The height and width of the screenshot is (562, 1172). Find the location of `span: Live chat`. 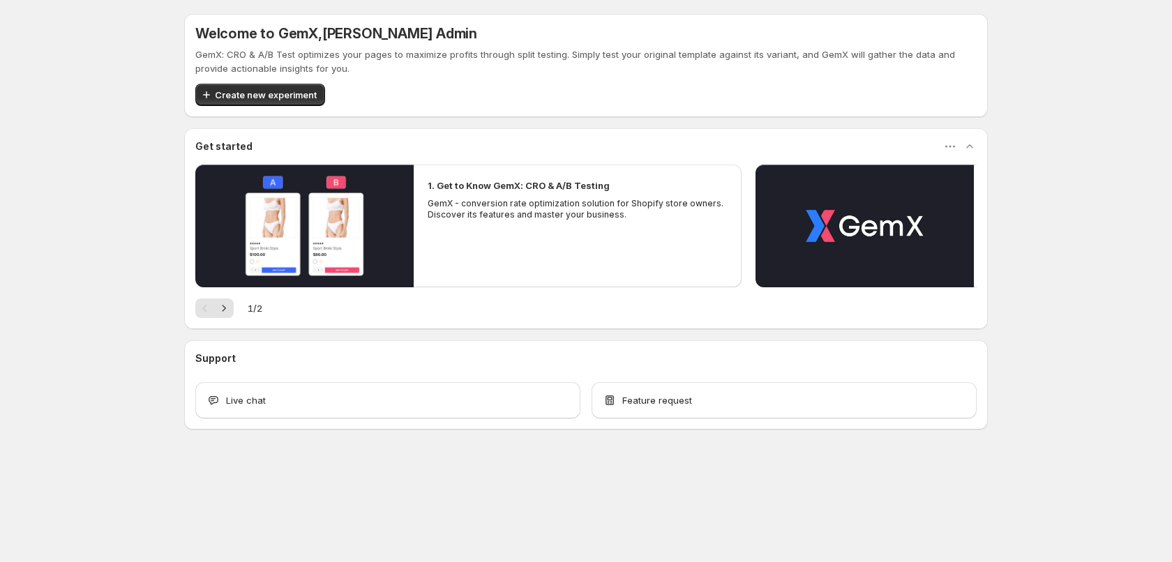

span: Live chat is located at coordinates (246, 400).